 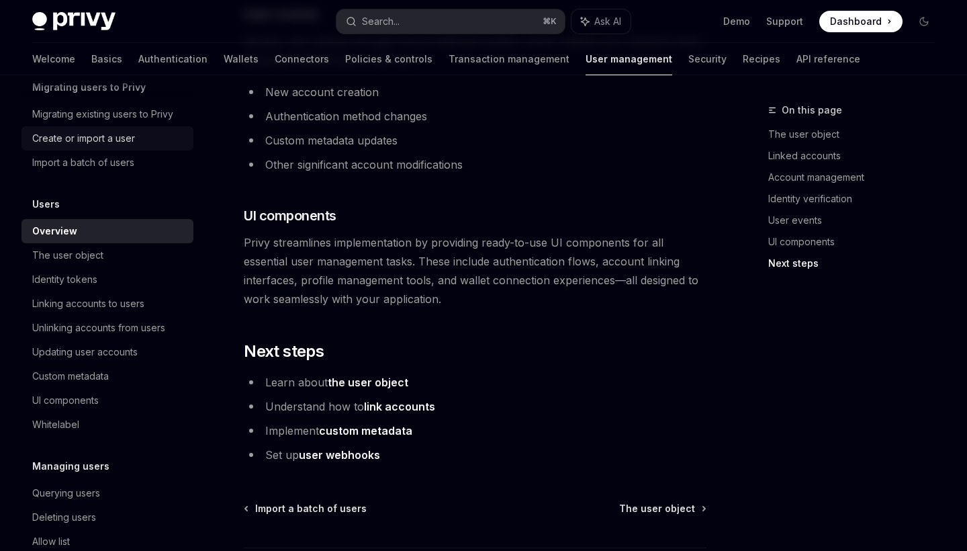 What do you see at coordinates (861, 21) in the screenshot?
I see `a: Dashboard` at bounding box center [861, 21].